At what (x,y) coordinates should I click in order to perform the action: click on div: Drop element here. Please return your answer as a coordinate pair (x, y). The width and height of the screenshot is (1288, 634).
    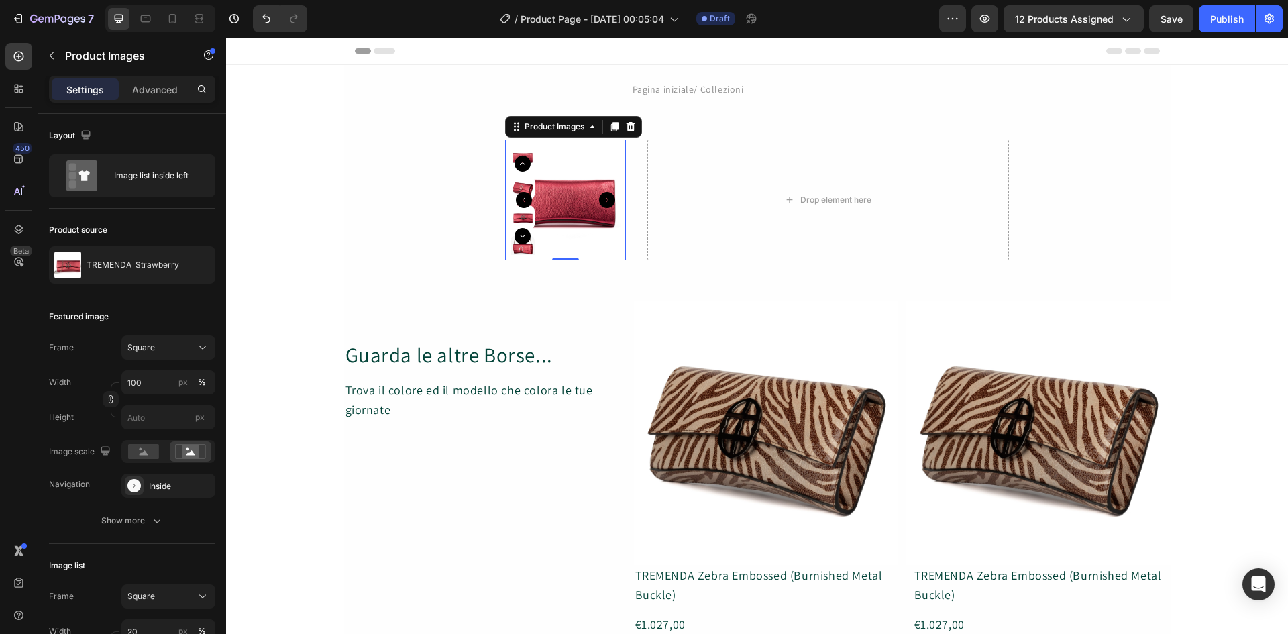
    Looking at the image, I should click on (610, 162).